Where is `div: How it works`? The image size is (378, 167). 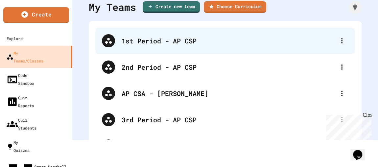
div: How it works is located at coordinates (355, 7).